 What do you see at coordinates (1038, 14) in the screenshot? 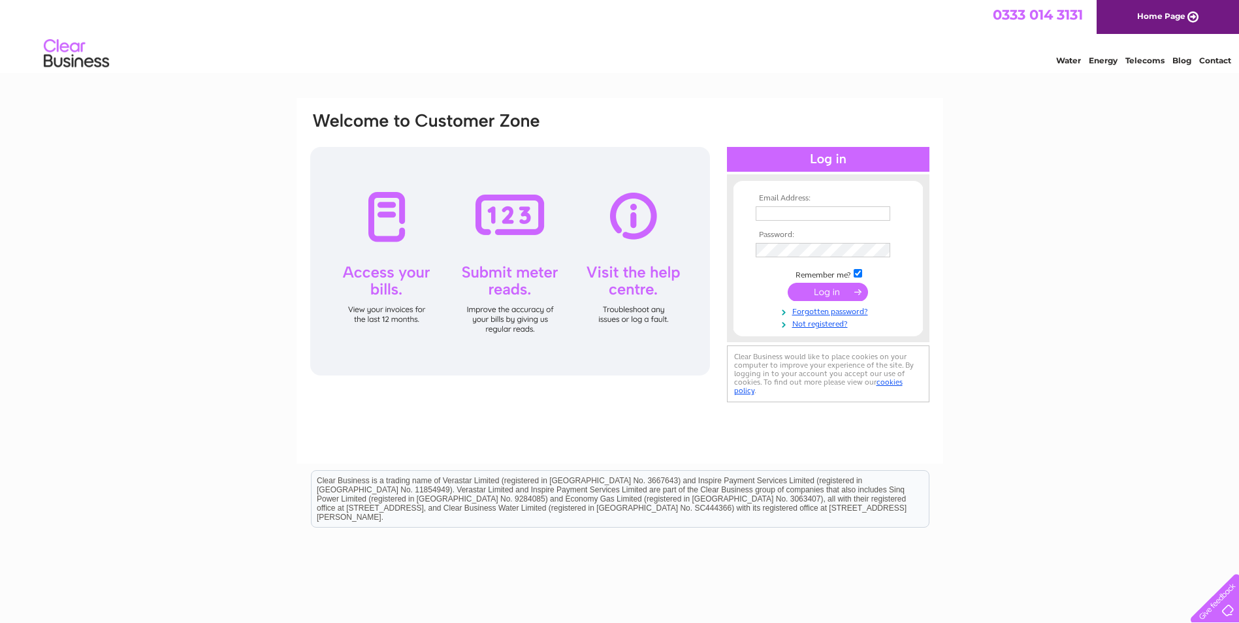
I see `span: 0333 014 3131` at bounding box center [1038, 14].